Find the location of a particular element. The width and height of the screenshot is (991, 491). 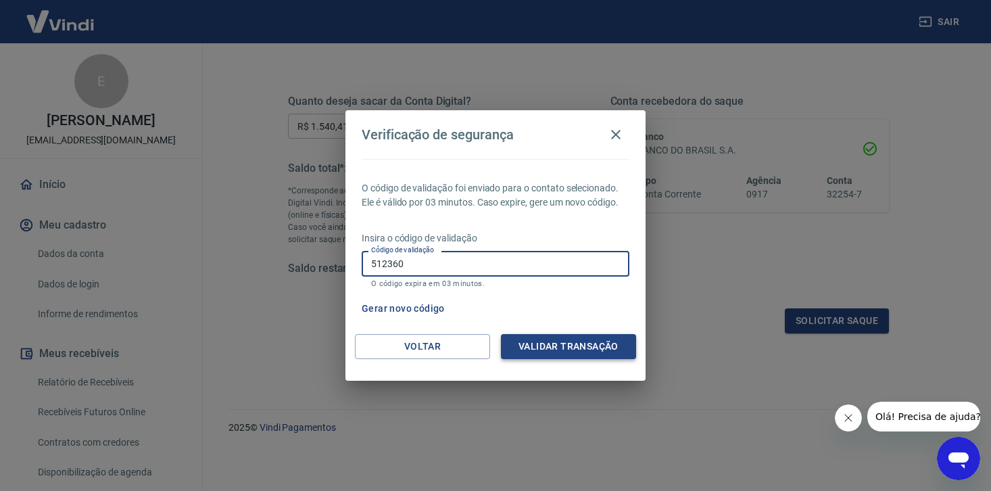

p: O código expira em 03 minutos. is located at coordinates (495, 283).